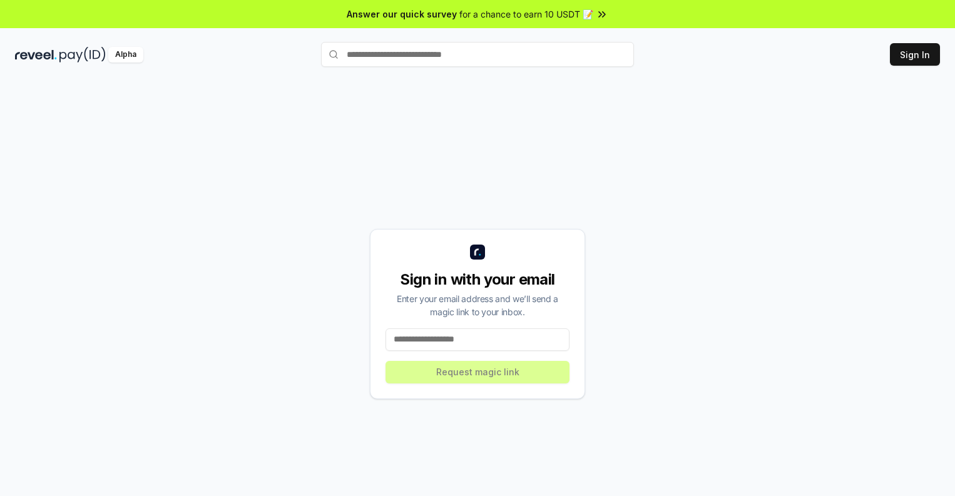  I want to click on button: Sign In, so click(915, 54).